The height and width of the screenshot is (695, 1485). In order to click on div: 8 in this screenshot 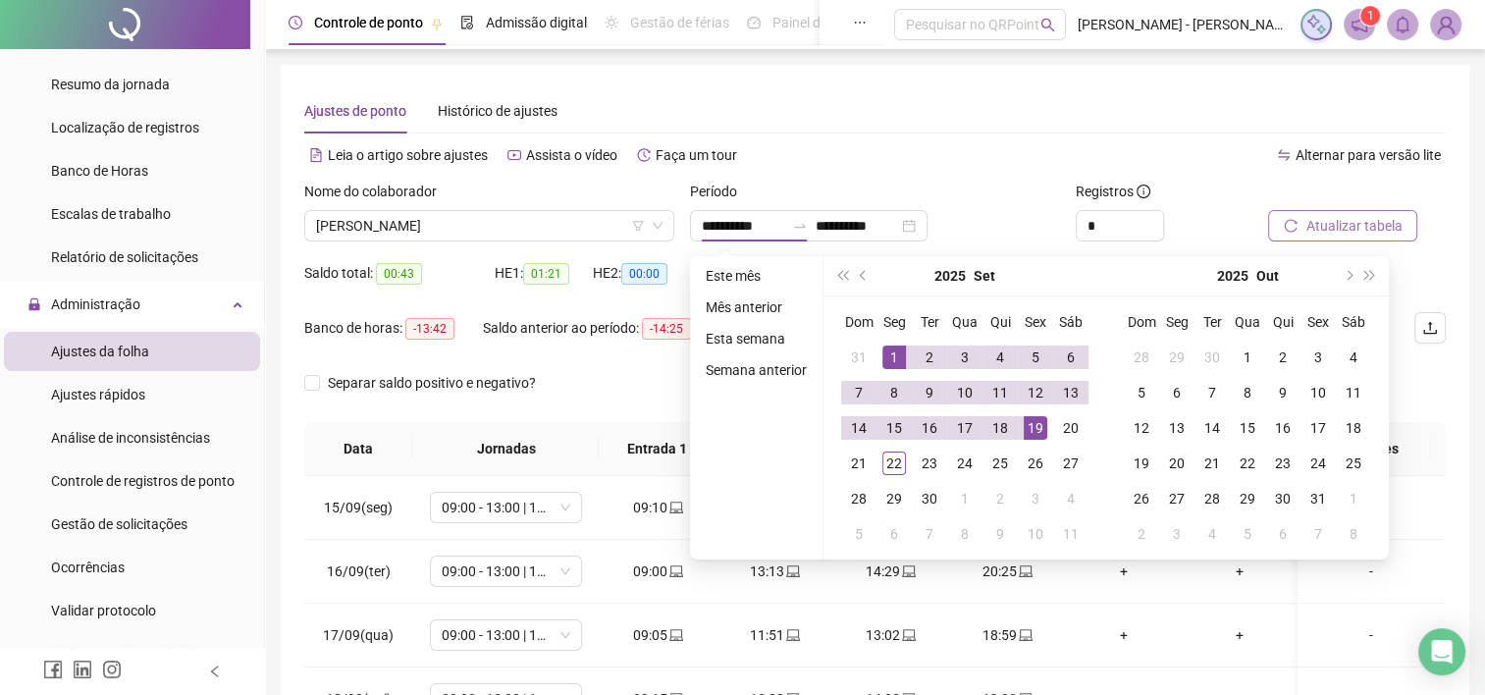, I will do `click(894, 393)`.